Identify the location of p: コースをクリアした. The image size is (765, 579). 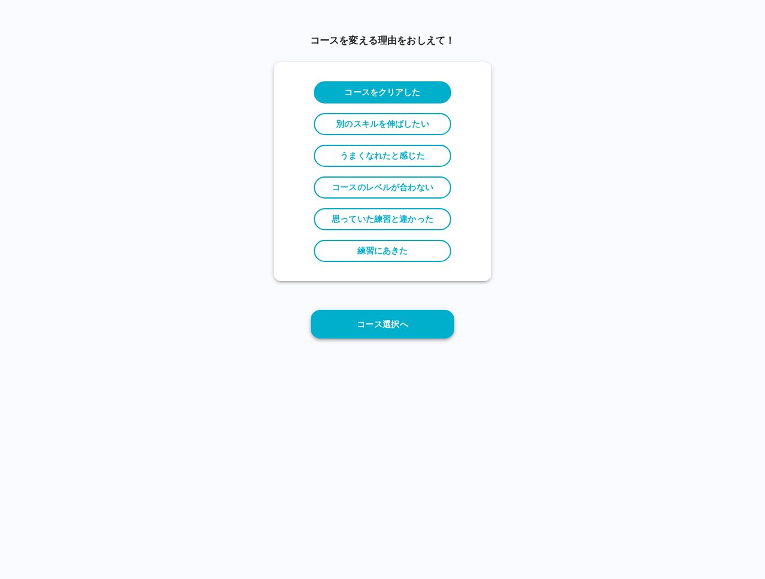
(382, 92).